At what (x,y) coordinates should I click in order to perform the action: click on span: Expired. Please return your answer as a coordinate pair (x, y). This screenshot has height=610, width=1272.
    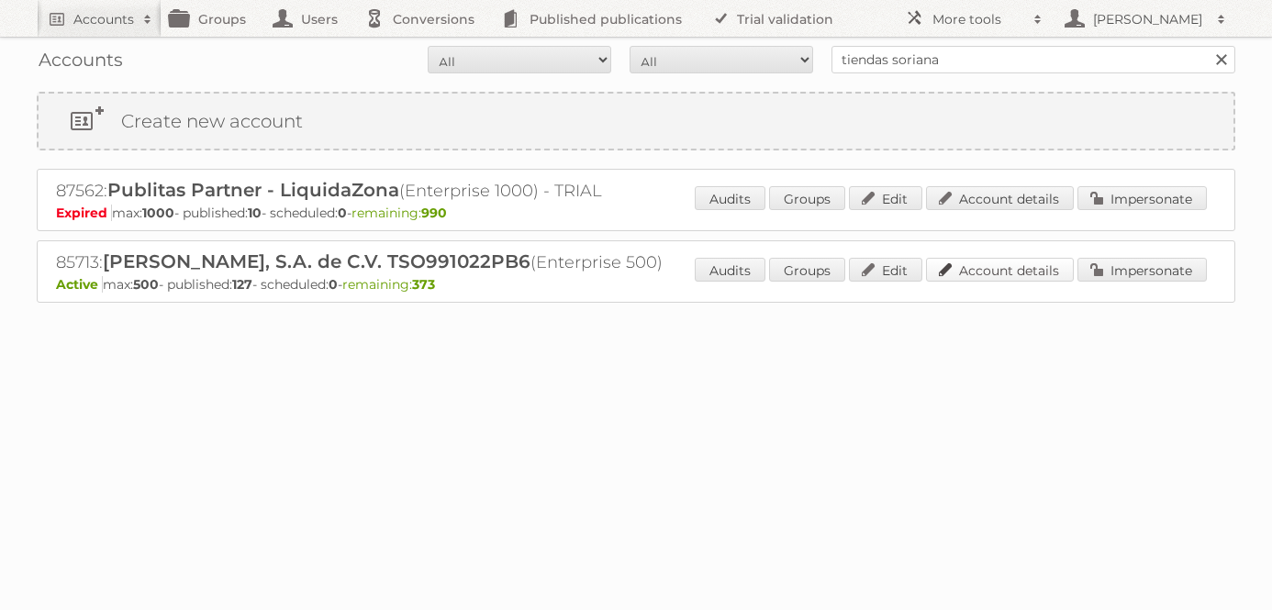
    Looking at the image, I should click on (83, 213).